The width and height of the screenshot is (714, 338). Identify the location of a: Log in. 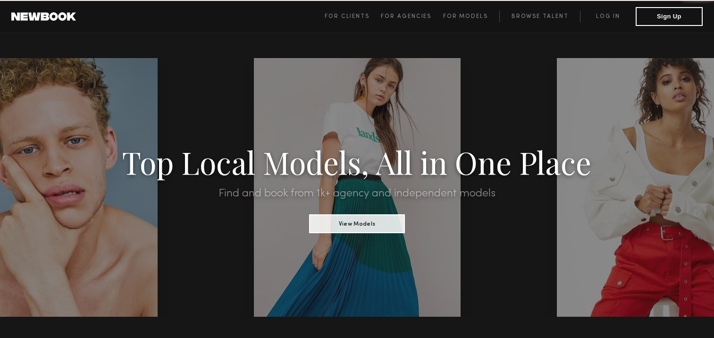
(608, 17).